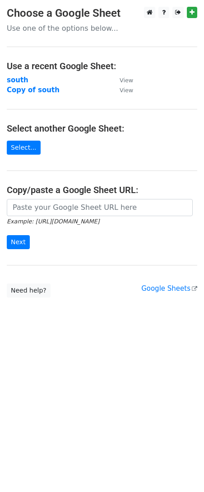 The height and width of the screenshot is (492, 204). Describe the element at coordinates (102, 190) in the screenshot. I see `h4: Copy/paste a Google Sheet URL:` at that location.